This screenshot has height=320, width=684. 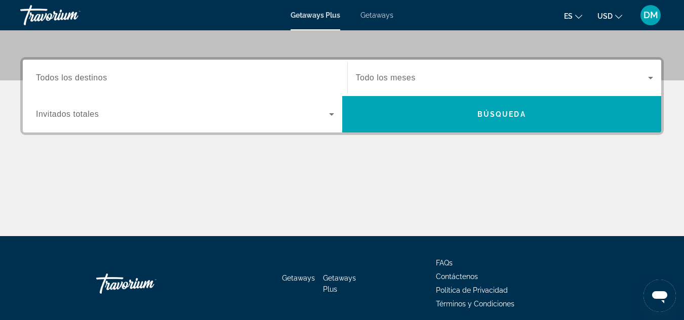 What do you see at coordinates (342, 96) in the screenshot?
I see `div: Search widget` at bounding box center [342, 96].